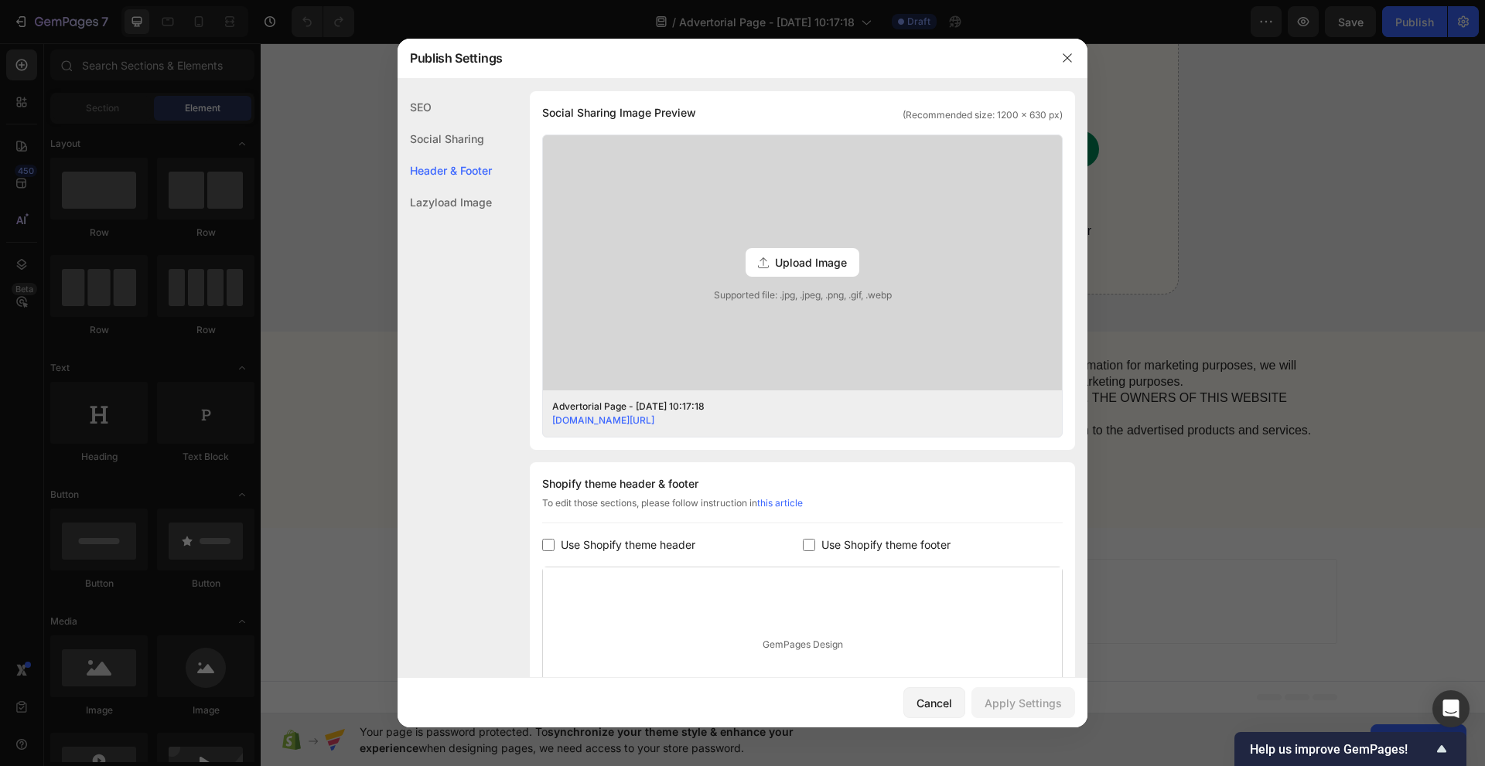 The height and width of the screenshot is (766, 1485). What do you see at coordinates (602, 106) in the screenshot?
I see `p: CHECK AVAILABILITY` at bounding box center [602, 106].